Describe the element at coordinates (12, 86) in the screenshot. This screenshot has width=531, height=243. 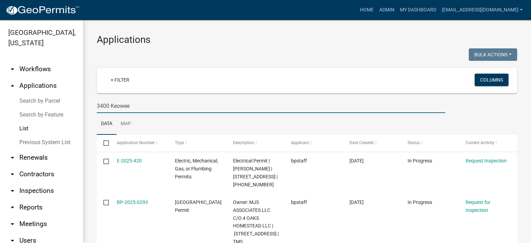
I see `i: arrow_drop_up` at that location.